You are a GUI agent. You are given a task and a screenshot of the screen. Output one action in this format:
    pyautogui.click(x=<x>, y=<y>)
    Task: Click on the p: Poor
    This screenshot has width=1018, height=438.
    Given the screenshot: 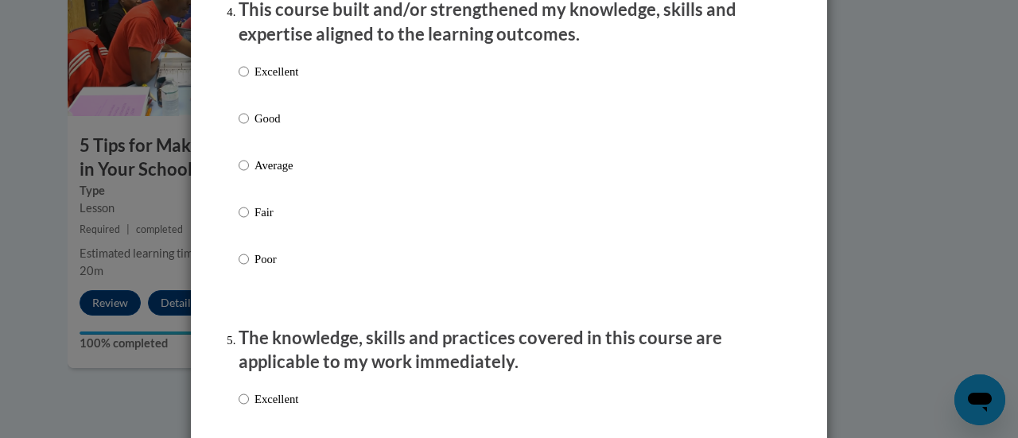 What is the action you would take?
    pyautogui.click(x=276, y=259)
    